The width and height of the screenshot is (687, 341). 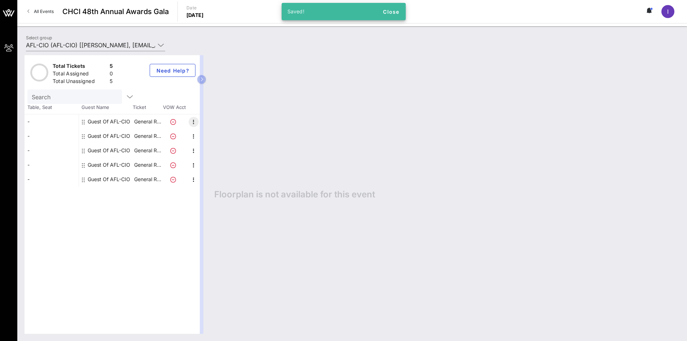 What do you see at coordinates (172, 70) in the screenshot?
I see `span: Need Help?` at bounding box center [172, 70].